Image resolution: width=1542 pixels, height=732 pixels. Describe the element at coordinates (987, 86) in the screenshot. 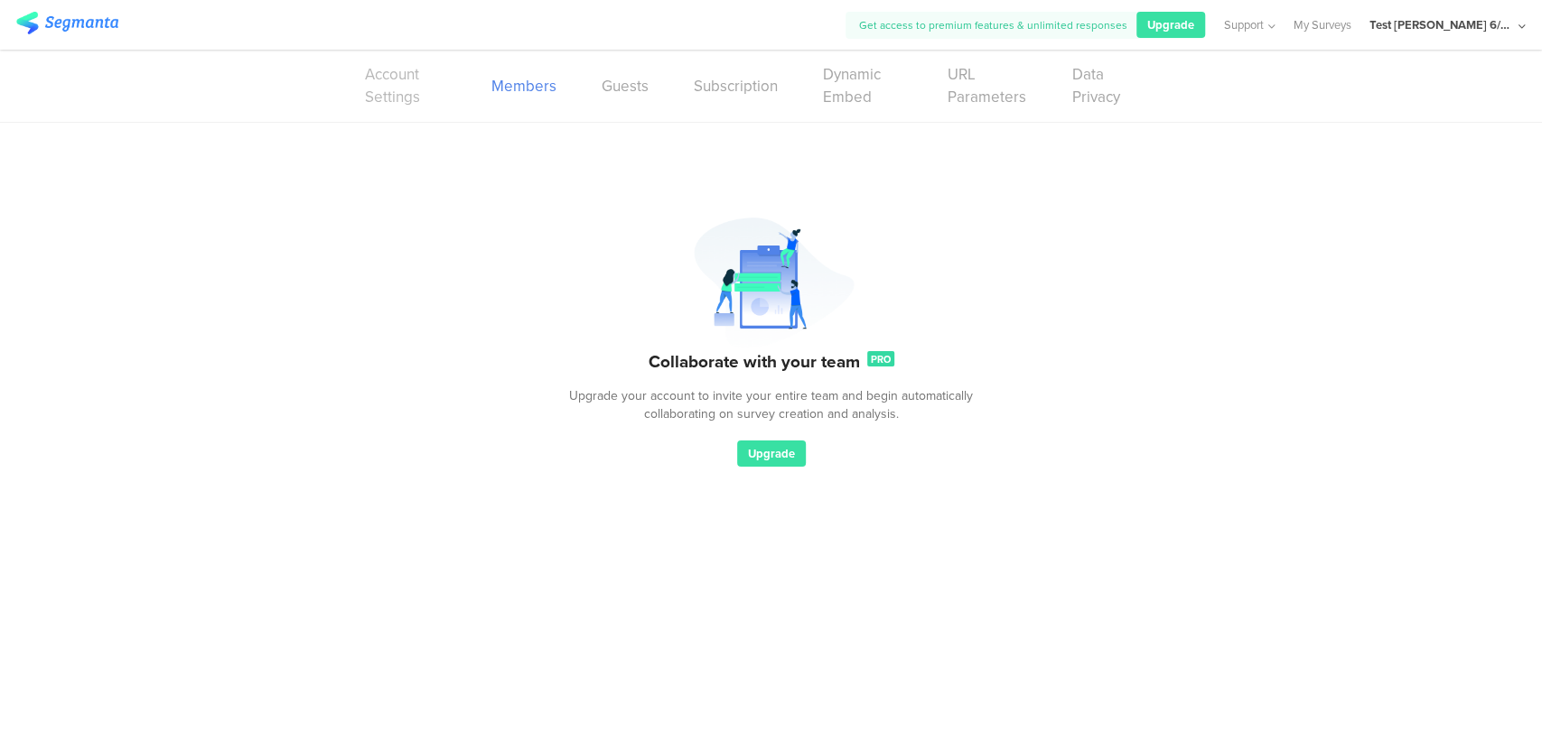

I see `a: URL Parameters` at that location.